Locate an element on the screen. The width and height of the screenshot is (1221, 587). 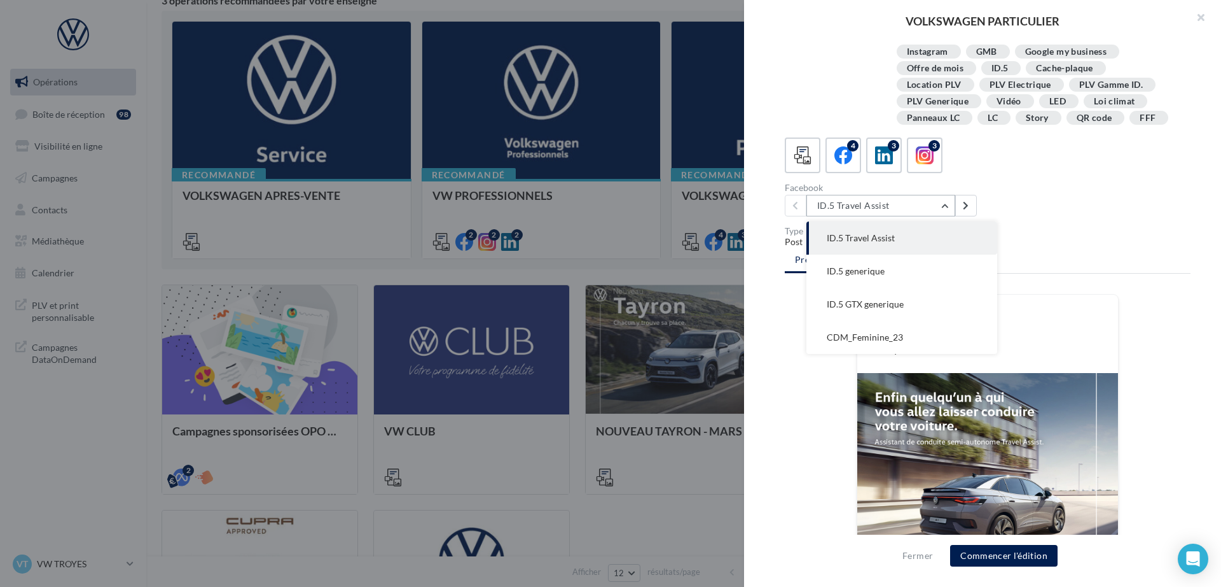
div: Instagram is located at coordinates (928, 52).